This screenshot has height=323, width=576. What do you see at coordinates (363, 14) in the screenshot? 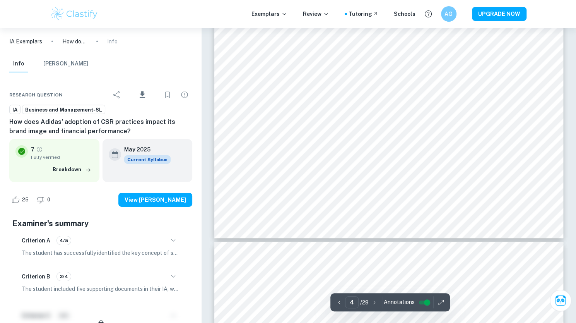
I see `div: Tutoring` at bounding box center [363, 14].